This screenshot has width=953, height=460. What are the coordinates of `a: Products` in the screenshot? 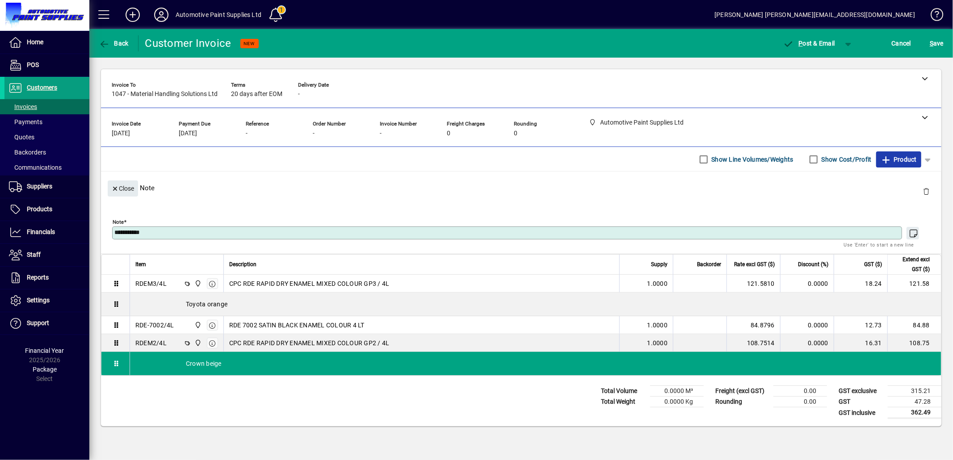 It's located at (47, 210).